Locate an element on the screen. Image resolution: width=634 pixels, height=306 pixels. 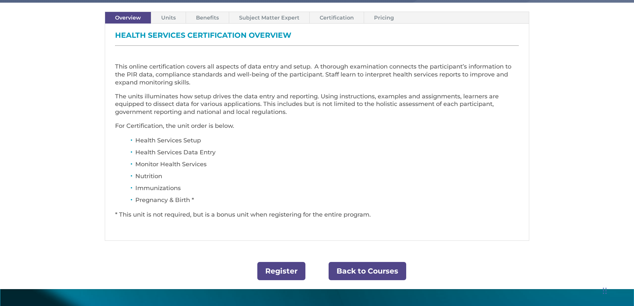
div: Drag is located at coordinates (605, 291).